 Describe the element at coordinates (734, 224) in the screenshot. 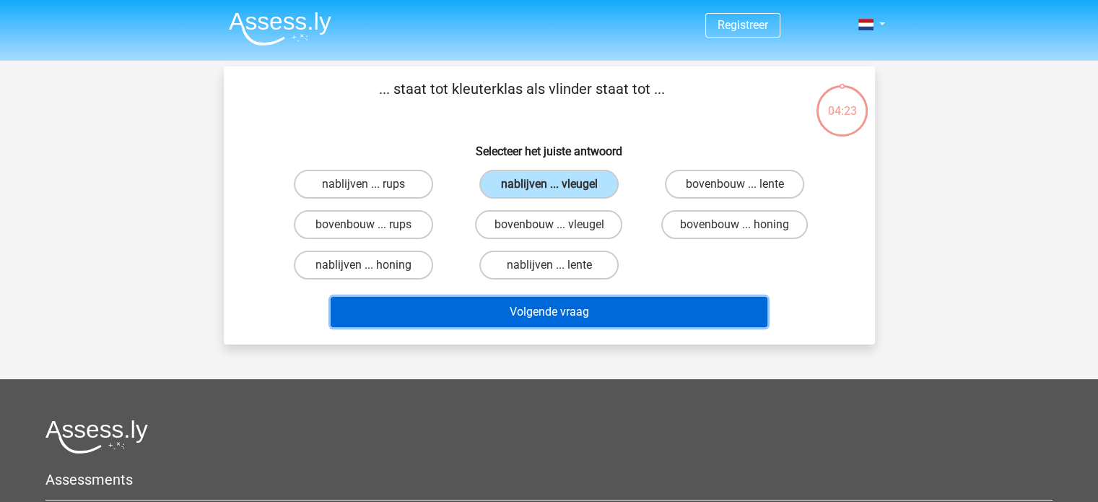

I see `label: bovenbouw ... honing` at that location.